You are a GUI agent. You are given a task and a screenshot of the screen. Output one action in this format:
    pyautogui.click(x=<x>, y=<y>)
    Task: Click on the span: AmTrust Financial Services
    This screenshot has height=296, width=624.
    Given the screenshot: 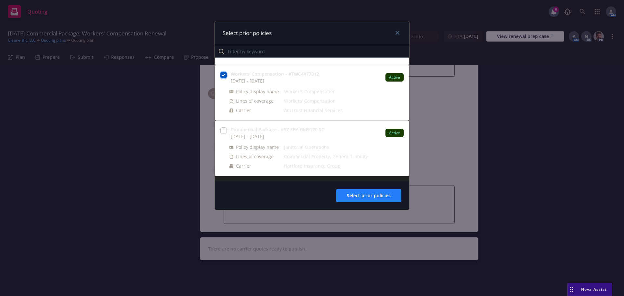 What is the action you would take?
    pyautogui.click(x=344, y=110)
    